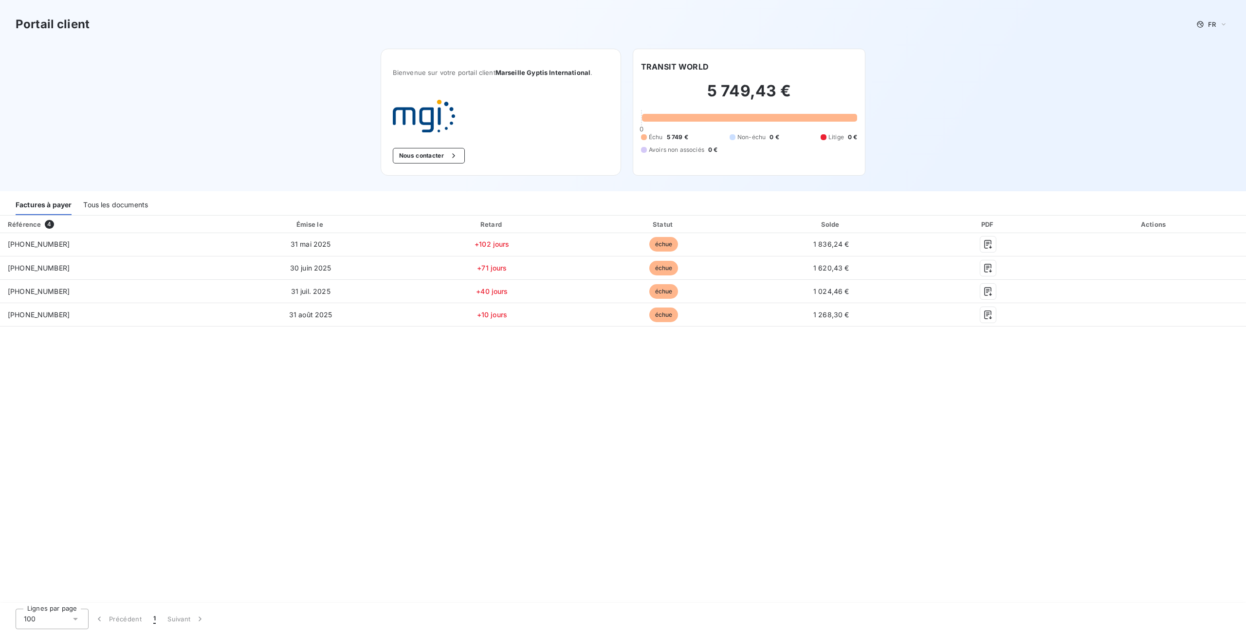  I want to click on span: 1 836,24 €, so click(831, 244).